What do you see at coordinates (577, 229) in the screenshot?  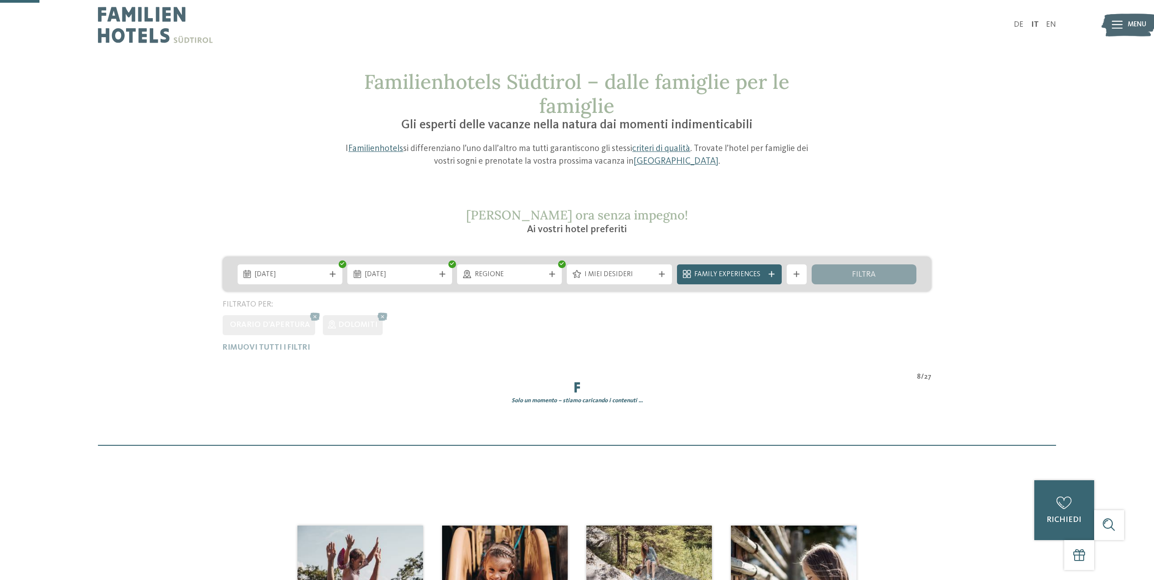 I see `span: Ai vostri hotel preferiti` at bounding box center [577, 229].